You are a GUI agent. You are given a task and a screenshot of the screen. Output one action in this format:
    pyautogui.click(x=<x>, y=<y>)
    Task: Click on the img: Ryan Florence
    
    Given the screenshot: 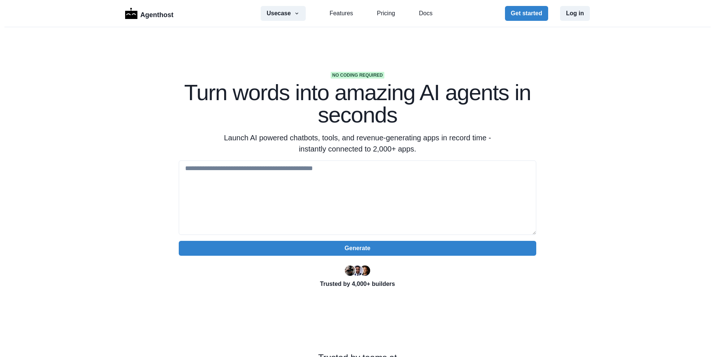 What is the action you would take?
    pyautogui.click(x=350, y=271)
    